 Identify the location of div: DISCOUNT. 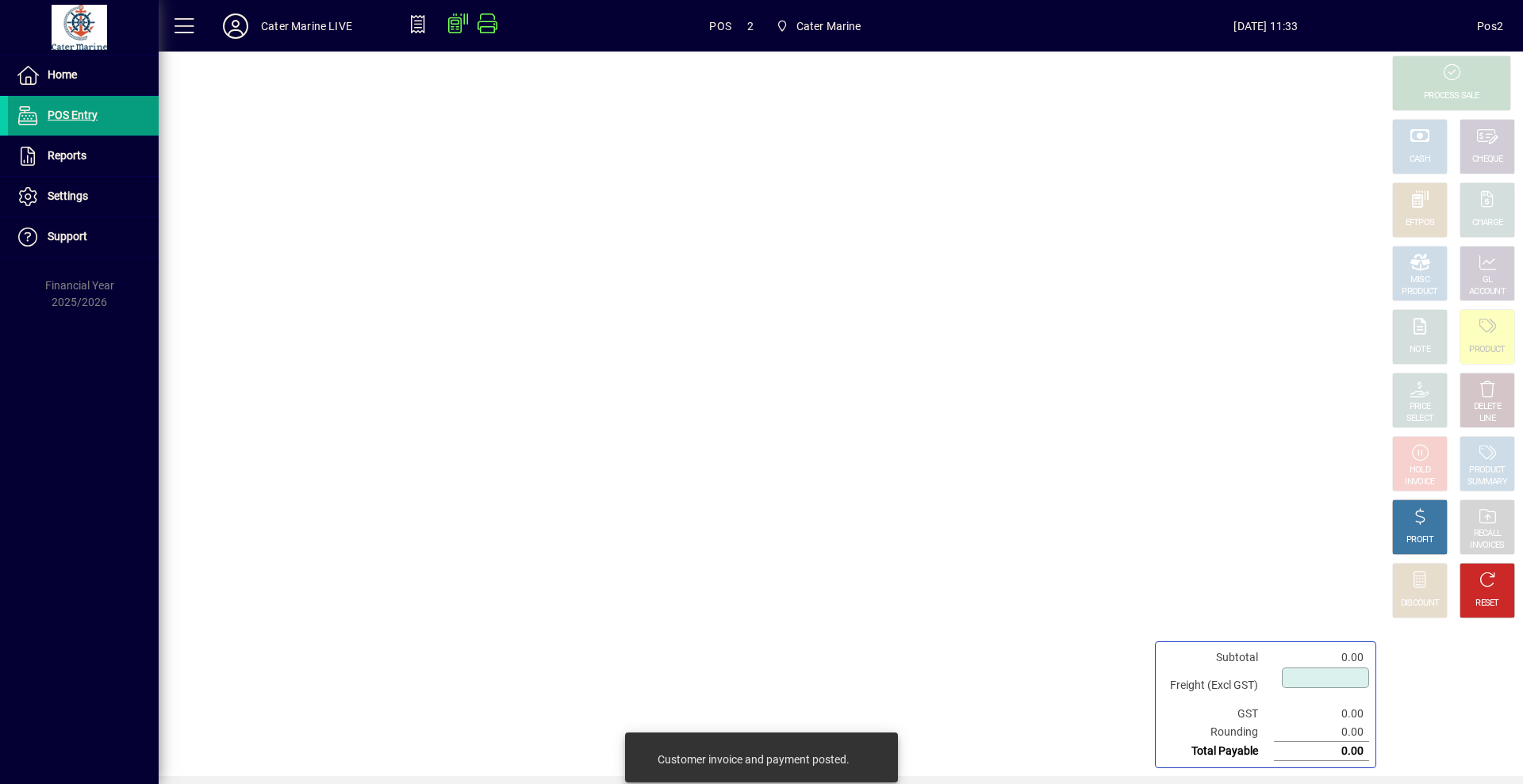
(1419, 604).